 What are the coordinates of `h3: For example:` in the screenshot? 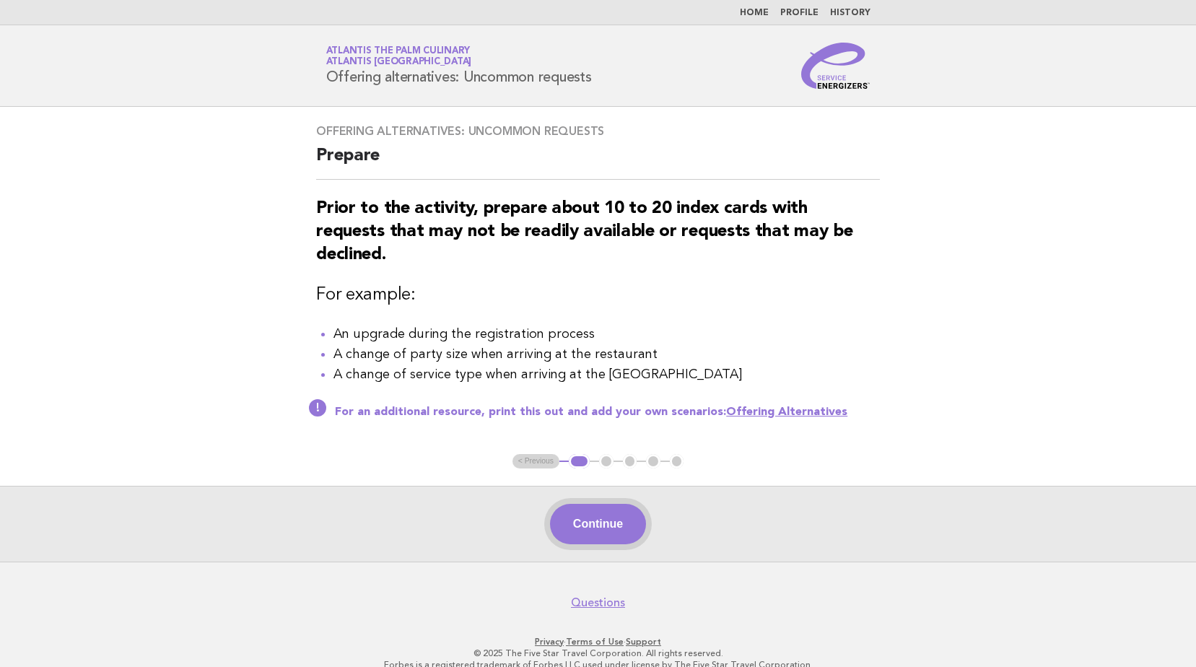 It's located at (597, 295).